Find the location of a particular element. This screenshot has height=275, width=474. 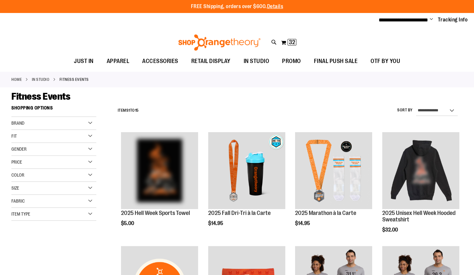

span: APPAREL is located at coordinates (118, 61).